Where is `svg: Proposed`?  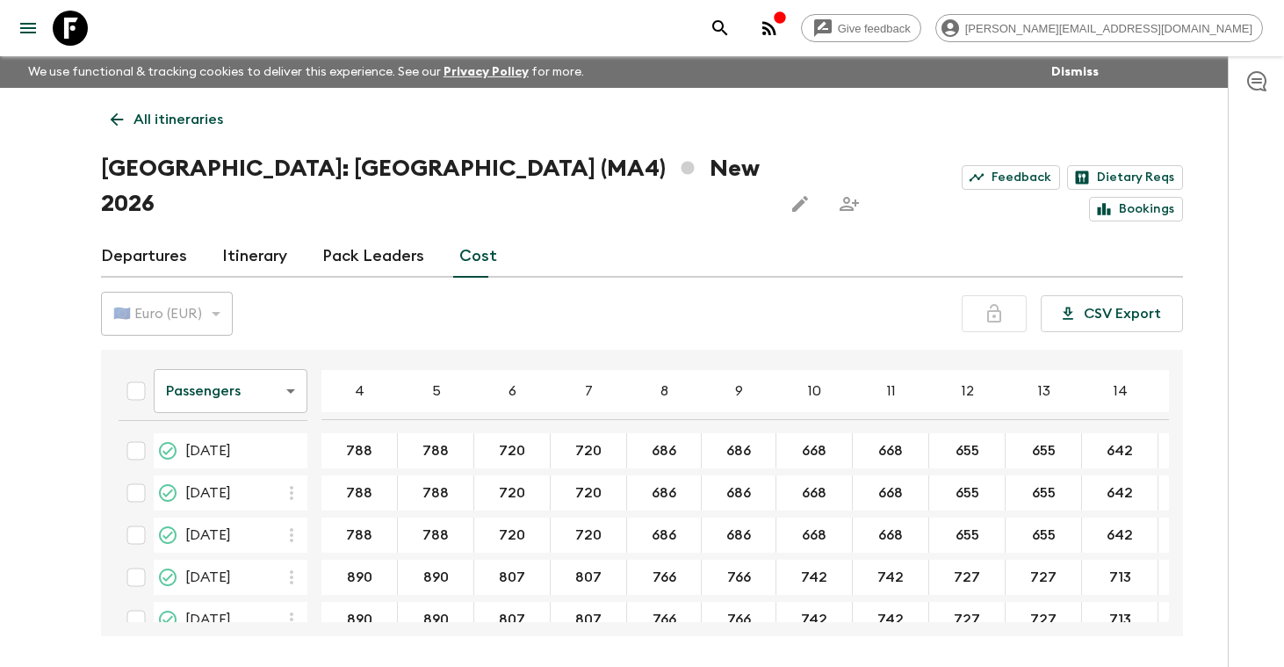
svg: Proposed is located at coordinates (168, 619).